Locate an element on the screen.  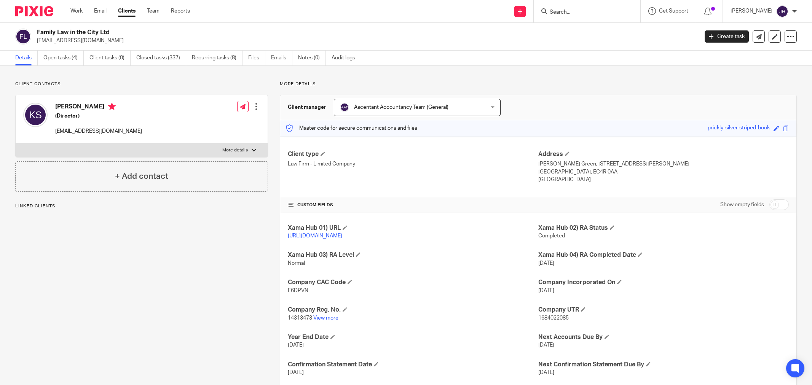
p: Master code for secure communications and files is located at coordinates (351, 128).